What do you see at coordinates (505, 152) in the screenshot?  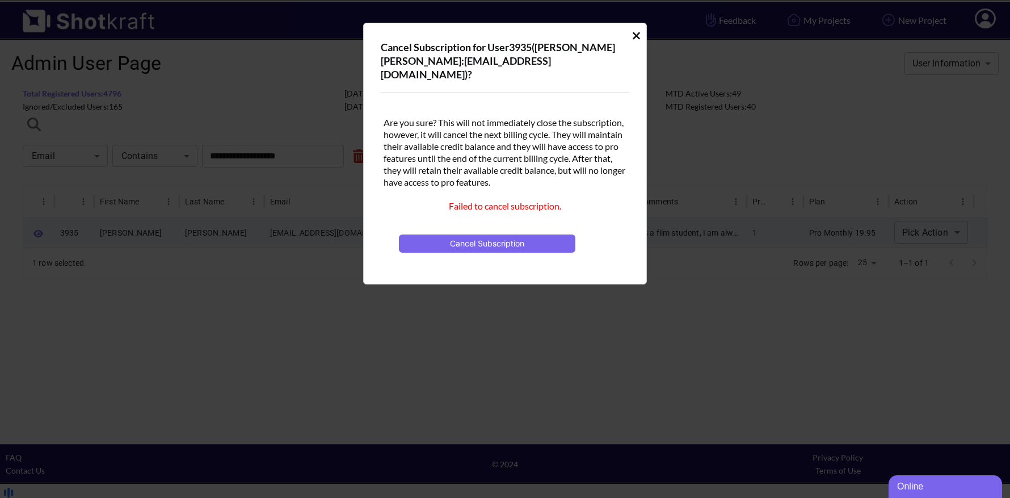 I see `p: Are you sure? This will not immediately close the subscription, however, it will cancel the next ...` at bounding box center [505, 152].